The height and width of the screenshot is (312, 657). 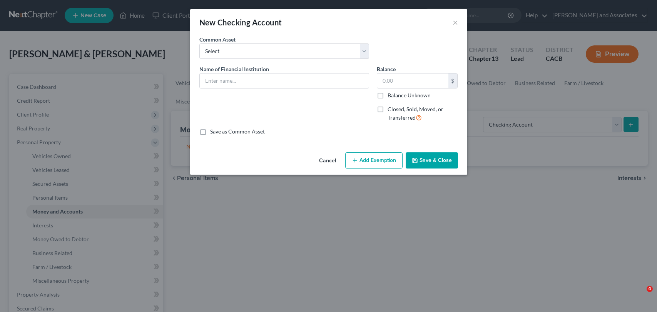 What do you see at coordinates (237, 132) in the screenshot?
I see `label: Save as Common Asset` at bounding box center [237, 132].